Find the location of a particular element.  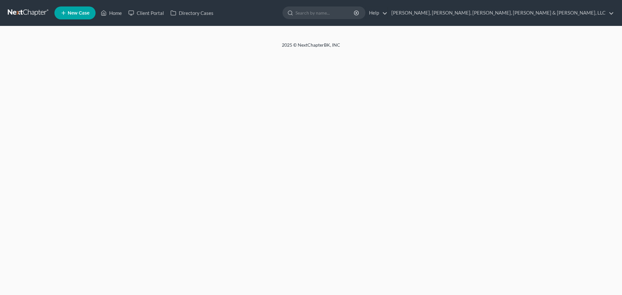

a: Directory Cases is located at coordinates (192, 13).